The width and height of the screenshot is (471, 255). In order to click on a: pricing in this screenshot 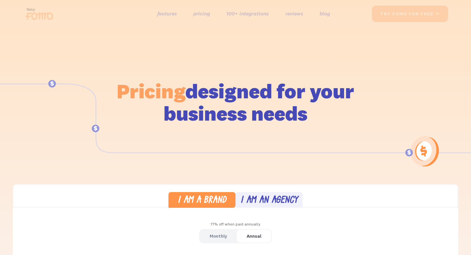, I will do `click(202, 13)`.